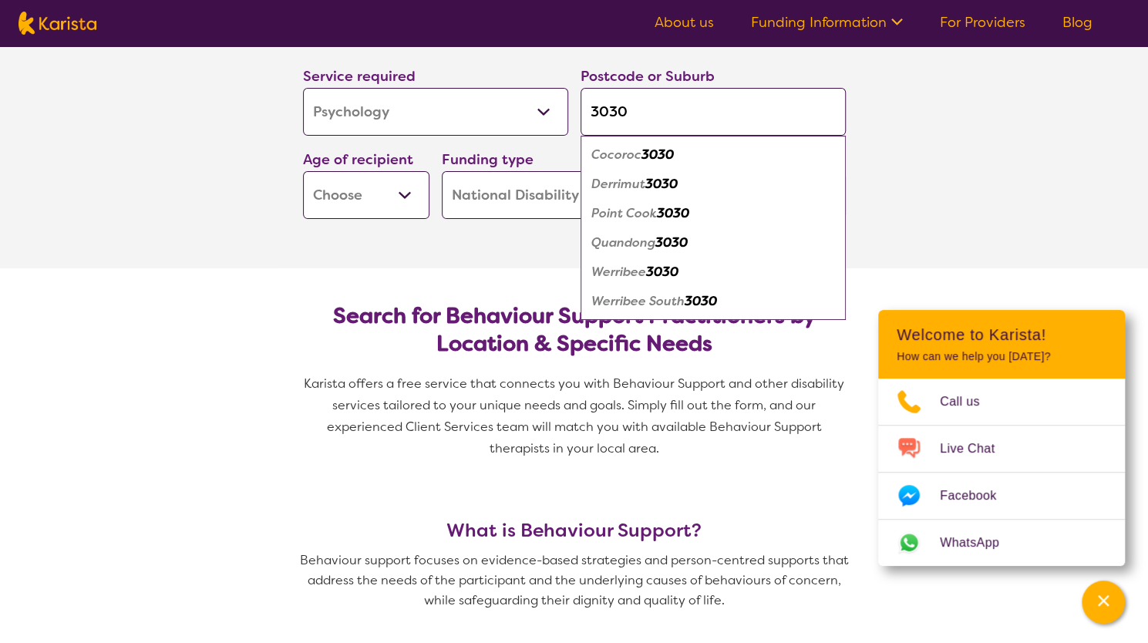 Image resolution: width=1148 pixels, height=643 pixels. I want to click on div: Werribee South 3030, so click(713, 301).